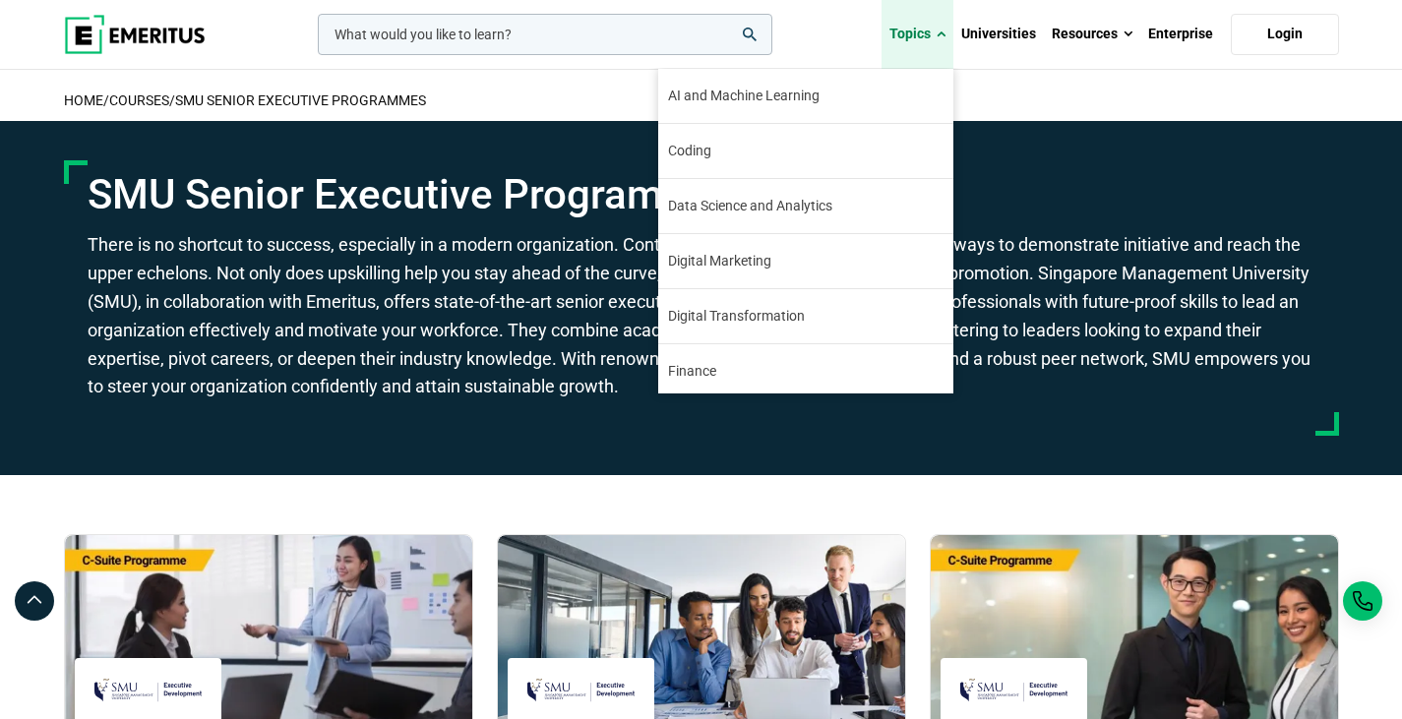  What do you see at coordinates (806, 371) in the screenshot?
I see `a: Finance` at bounding box center [806, 371].